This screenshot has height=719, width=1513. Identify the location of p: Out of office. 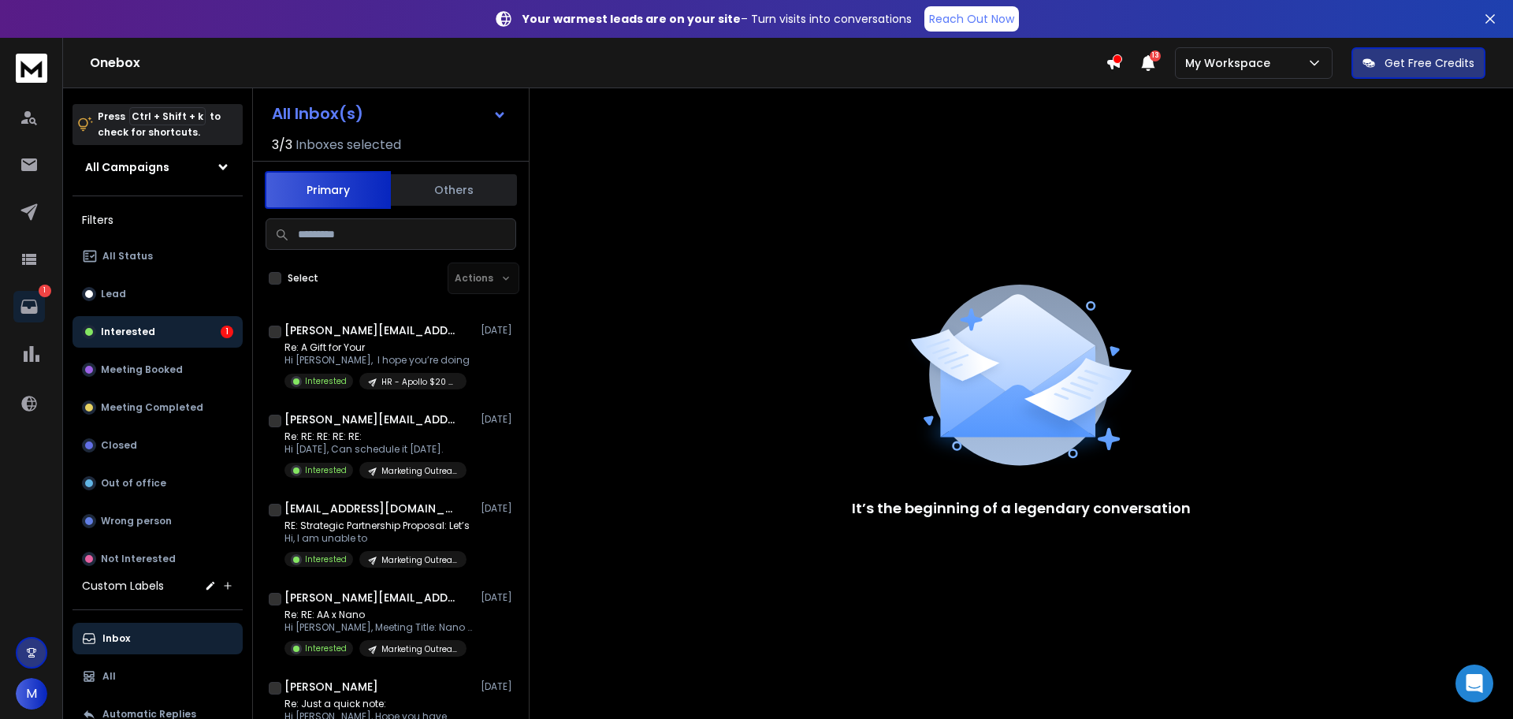
(133, 483).